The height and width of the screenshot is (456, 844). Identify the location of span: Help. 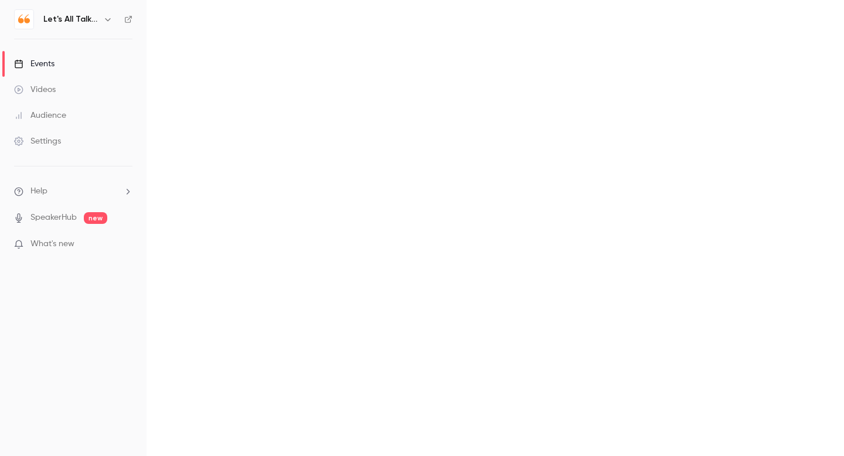
(39, 191).